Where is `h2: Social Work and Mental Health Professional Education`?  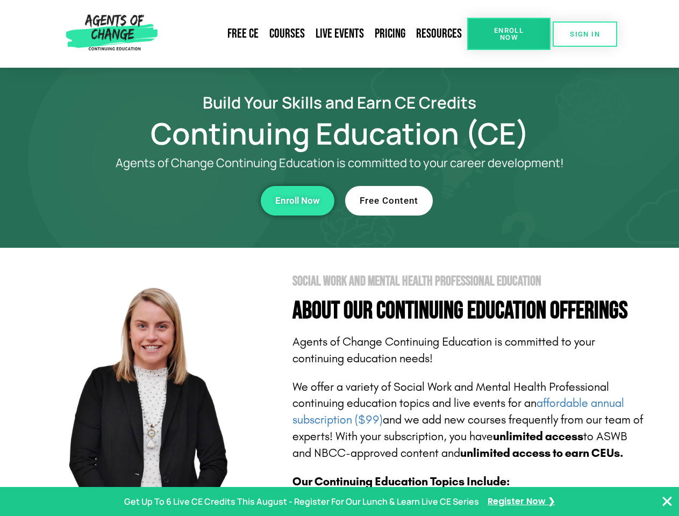
h2: Social Work and Mental Health Professional Education is located at coordinates (469, 281).